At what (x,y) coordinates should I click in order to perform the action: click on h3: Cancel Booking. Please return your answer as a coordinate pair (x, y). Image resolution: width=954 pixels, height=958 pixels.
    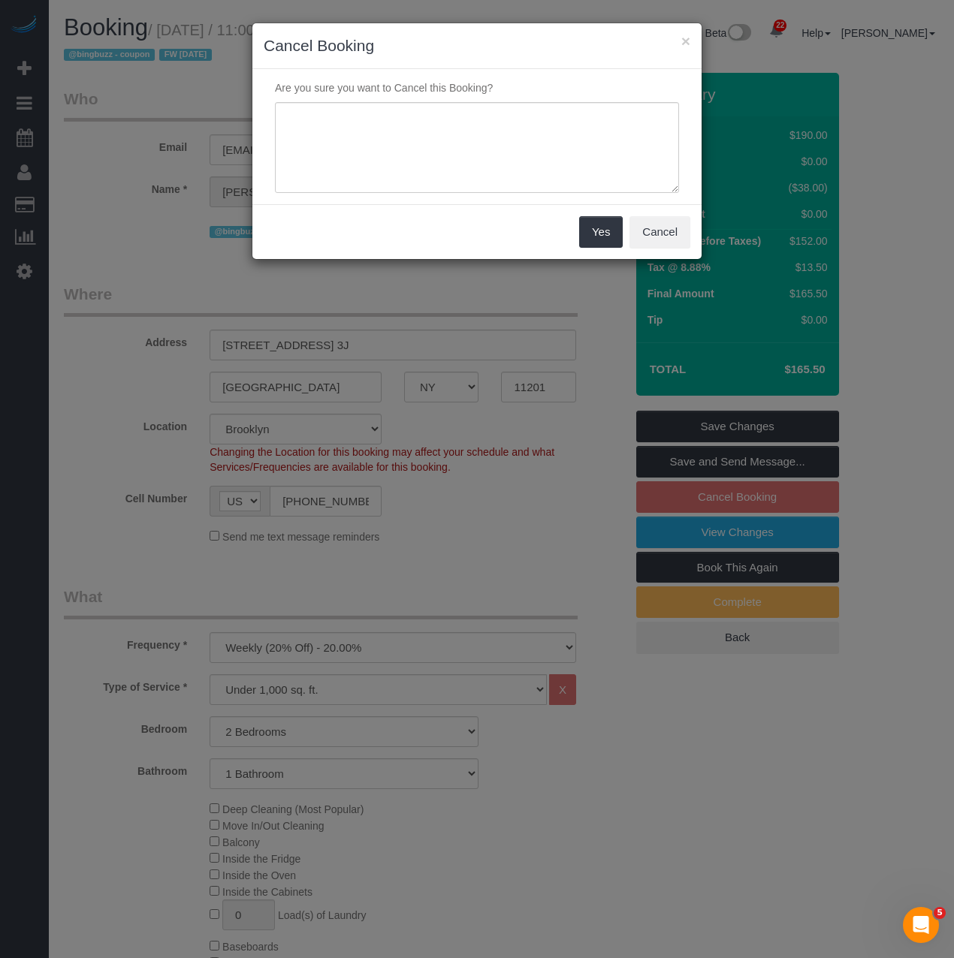
    Looking at the image, I should click on (477, 46).